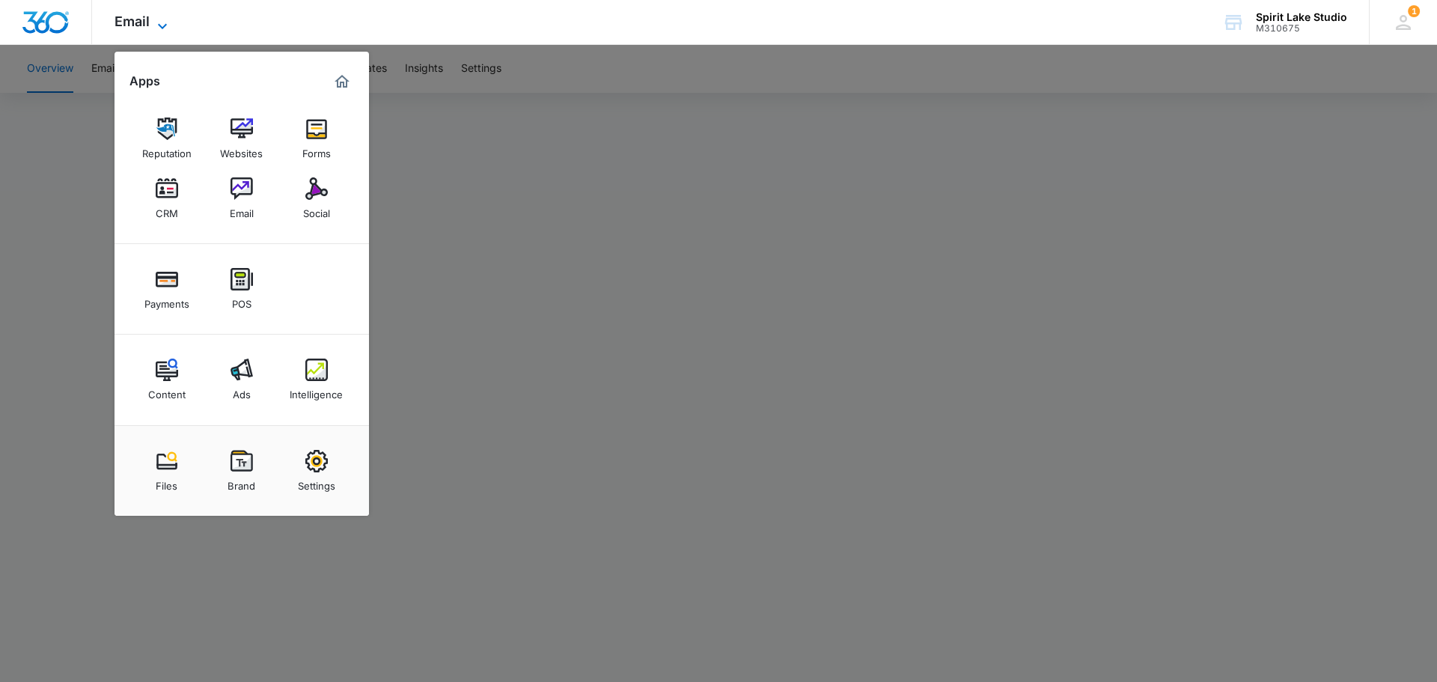  What do you see at coordinates (317, 471) in the screenshot?
I see `a: Settings` at bounding box center [317, 471].